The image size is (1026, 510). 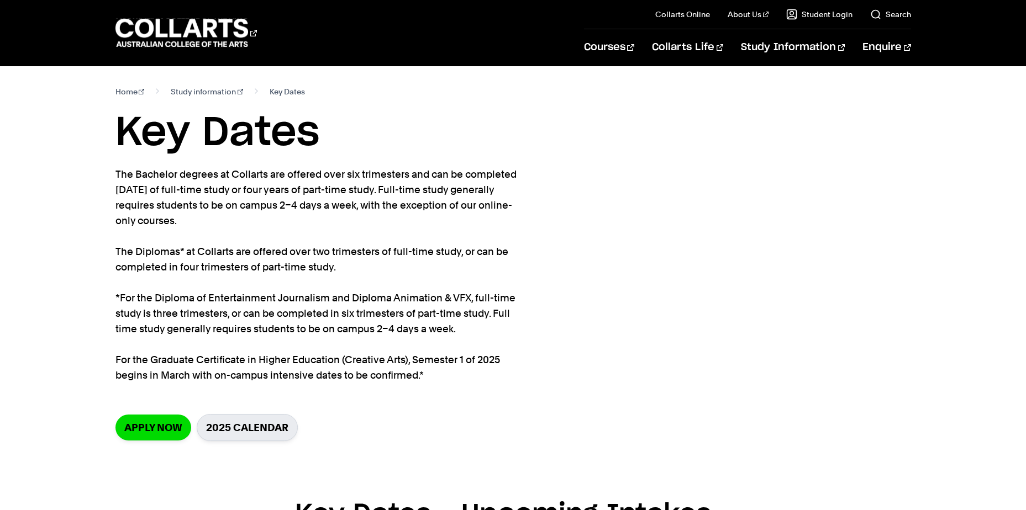 What do you see at coordinates (247, 428) in the screenshot?
I see `a: 2025 Calendar` at bounding box center [247, 428].